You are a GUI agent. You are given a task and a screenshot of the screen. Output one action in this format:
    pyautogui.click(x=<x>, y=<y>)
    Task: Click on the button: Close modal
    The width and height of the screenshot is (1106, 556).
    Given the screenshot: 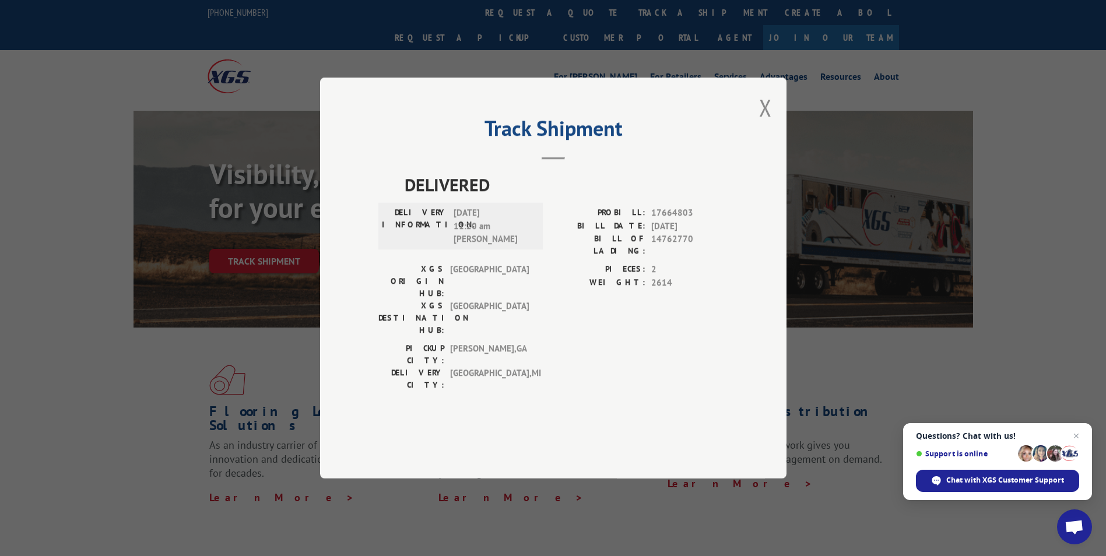 What is the action you would take?
    pyautogui.click(x=765, y=107)
    